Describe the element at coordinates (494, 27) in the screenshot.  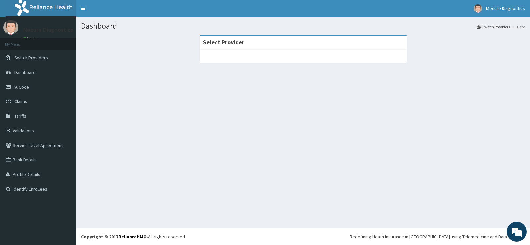
I see `a: Switch Providers` at that location.